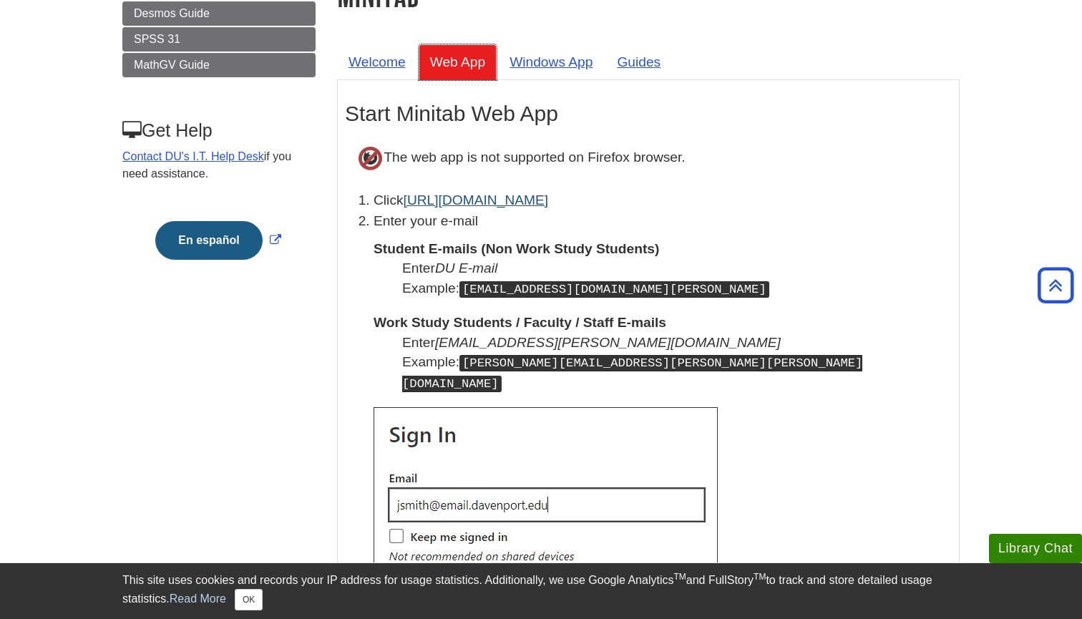 This screenshot has height=619, width=1082. What do you see at coordinates (466, 268) in the screenshot?
I see `i: DU E-mail` at bounding box center [466, 268].